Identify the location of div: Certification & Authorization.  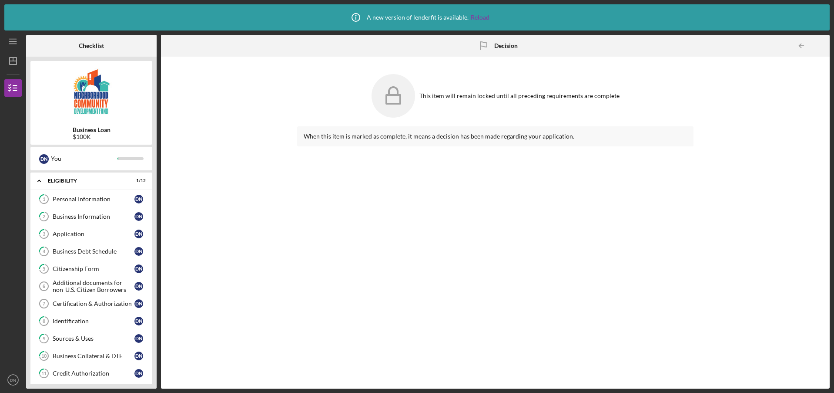
(94, 303).